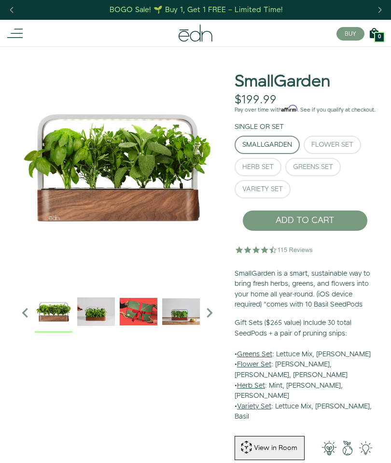  I want to click on a: BOGO Sale! 🌱 Buy 1, Get 1 FREE – Limited Time!, so click(196, 10).